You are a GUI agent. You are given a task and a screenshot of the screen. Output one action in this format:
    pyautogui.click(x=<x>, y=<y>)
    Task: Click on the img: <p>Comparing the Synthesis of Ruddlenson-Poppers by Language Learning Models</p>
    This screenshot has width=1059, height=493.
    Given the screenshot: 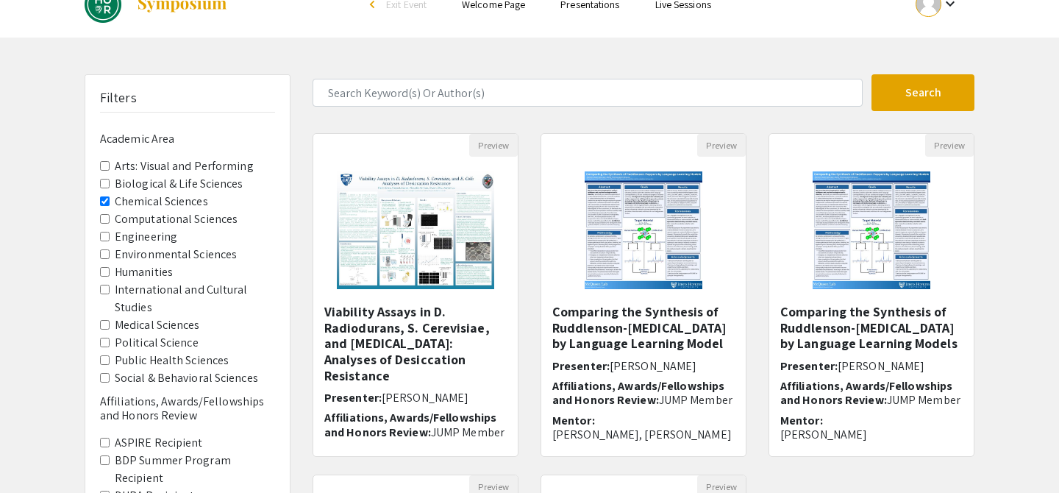 What is the action you would take?
    pyautogui.click(x=871, y=230)
    